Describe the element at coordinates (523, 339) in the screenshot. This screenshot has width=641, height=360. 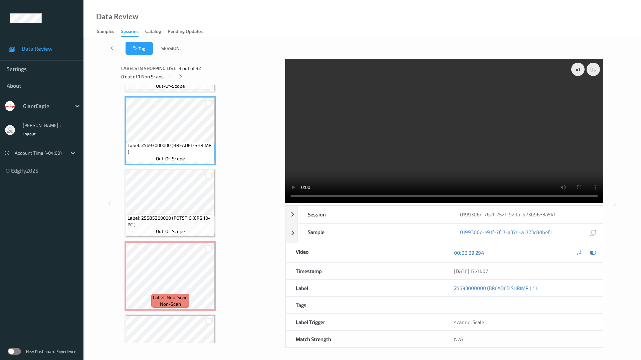
I see `div: N/A` at that location.